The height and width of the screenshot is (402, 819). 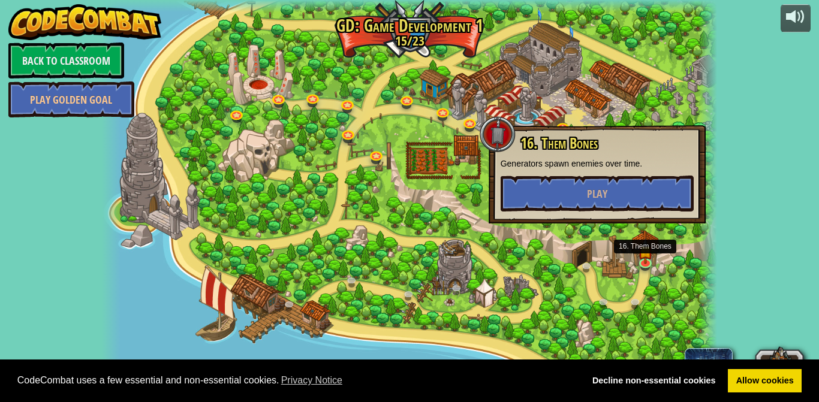 I want to click on span: CodeCombat uses a few essential and non-essential cookies., so click(x=296, y=381).